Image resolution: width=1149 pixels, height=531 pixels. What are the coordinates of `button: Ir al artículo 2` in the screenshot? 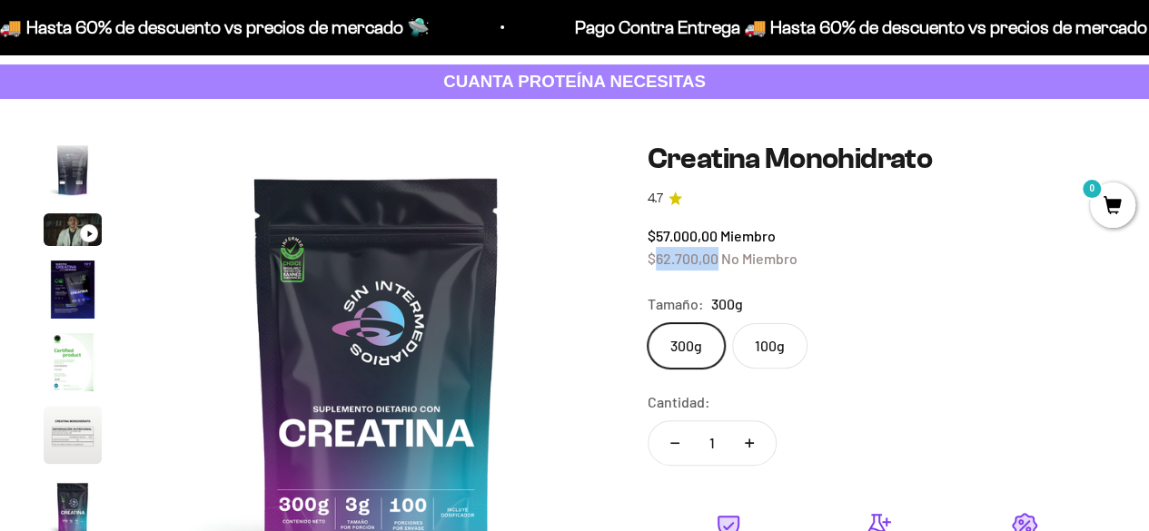 It's located at (73, 173).